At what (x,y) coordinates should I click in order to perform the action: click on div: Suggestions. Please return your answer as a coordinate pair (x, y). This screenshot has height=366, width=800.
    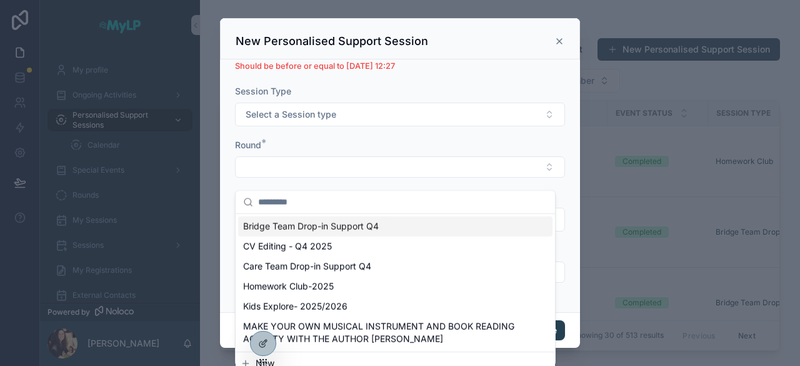
    Looking at the image, I should click on (395, 282).